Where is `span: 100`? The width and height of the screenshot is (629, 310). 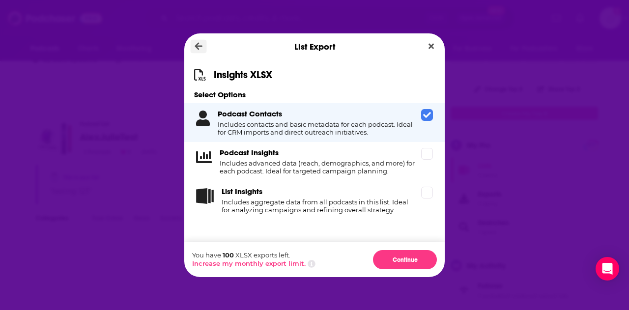
span: 100 is located at coordinates (228, 255).